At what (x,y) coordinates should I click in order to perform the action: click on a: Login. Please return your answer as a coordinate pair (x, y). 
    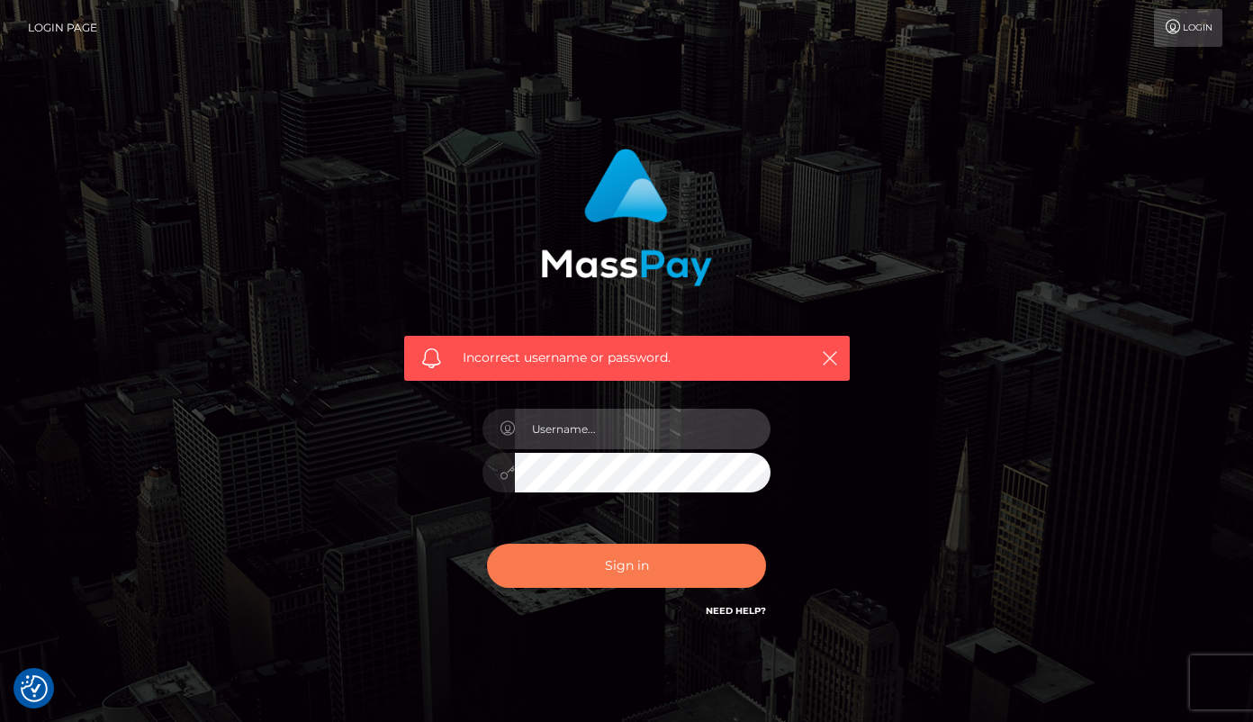
    Looking at the image, I should click on (1188, 28).